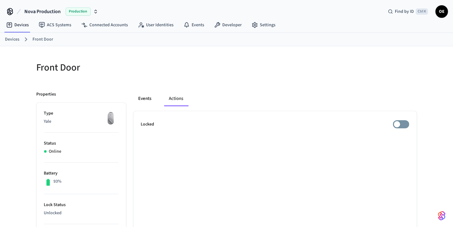  Describe the element at coordinates (81, 205) in the screenshot. I see `p: Lock Status` at that location.